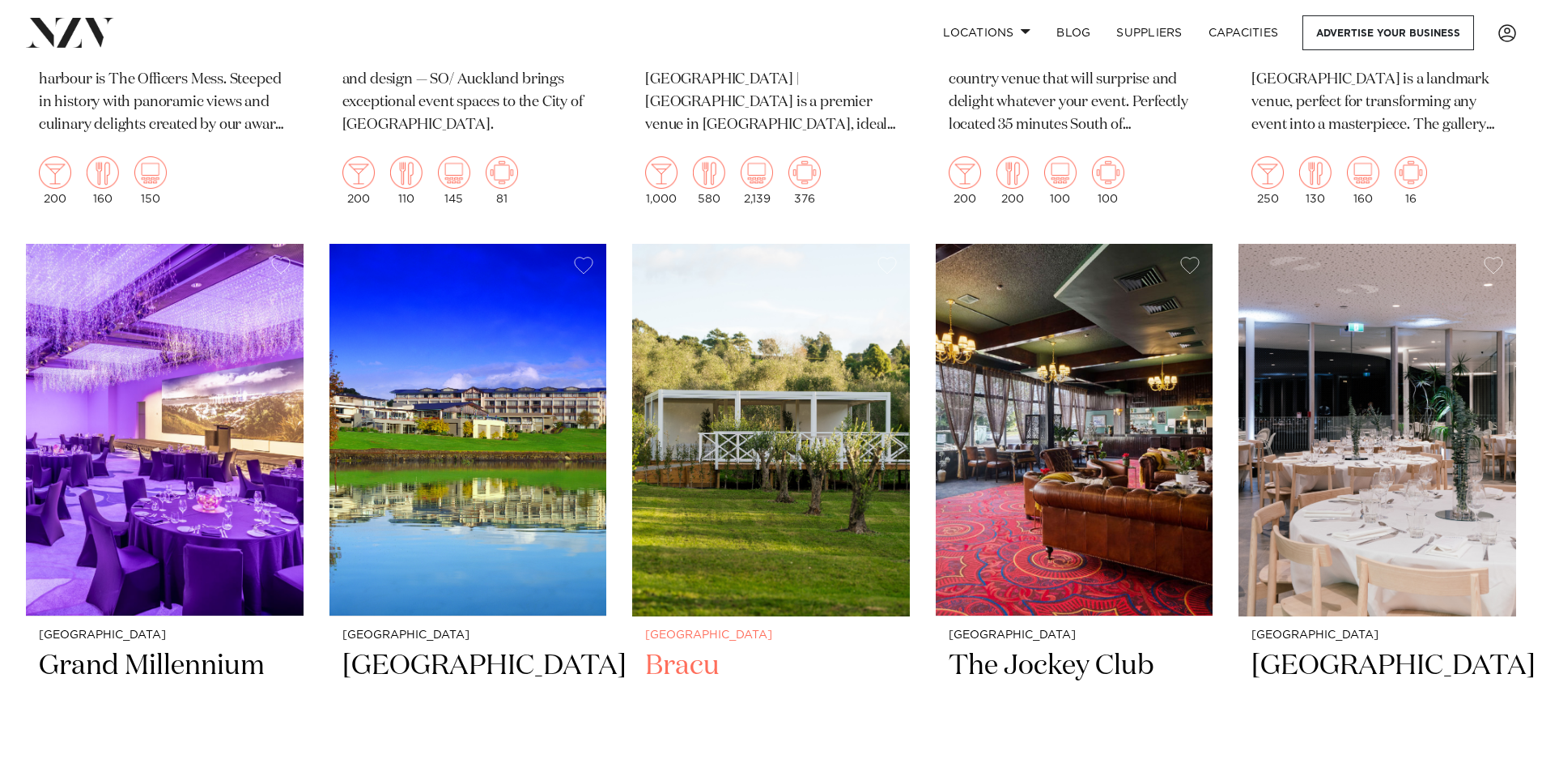 This screenshot has width=1542, height=772. What do you see at coordinates (1149, 32) in the screenshot?
I see `a: SUPPLIERS` at bounding box center [1149, 32].